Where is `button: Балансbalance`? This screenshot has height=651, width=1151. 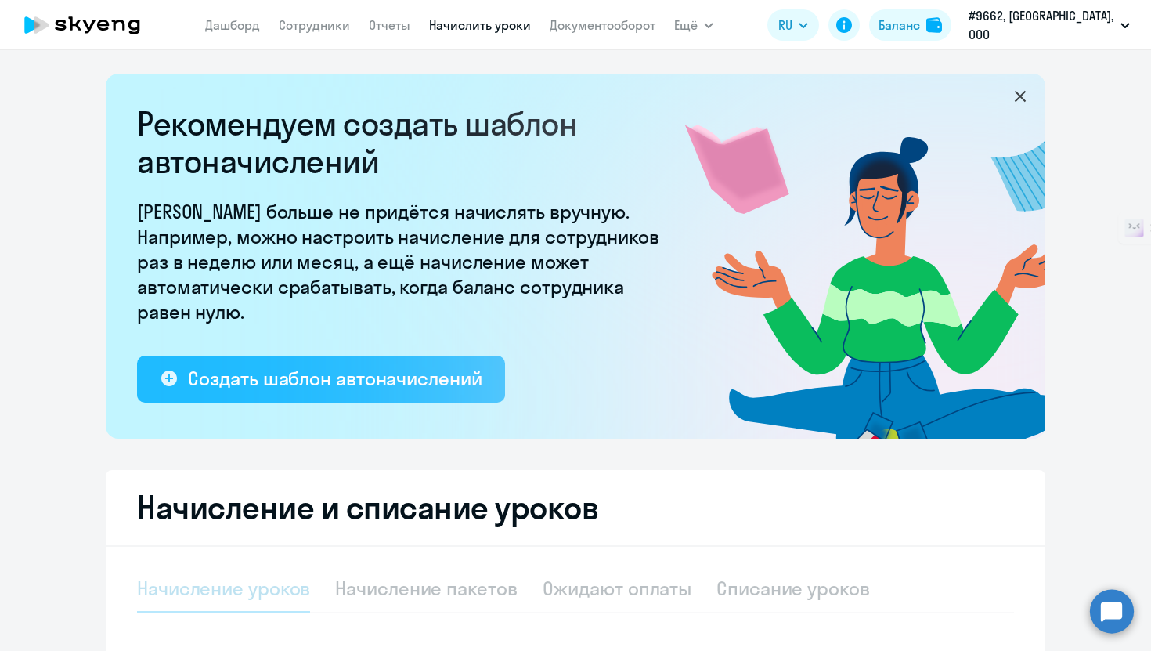 button: Балансbalance is located at coordinates (910, 25).